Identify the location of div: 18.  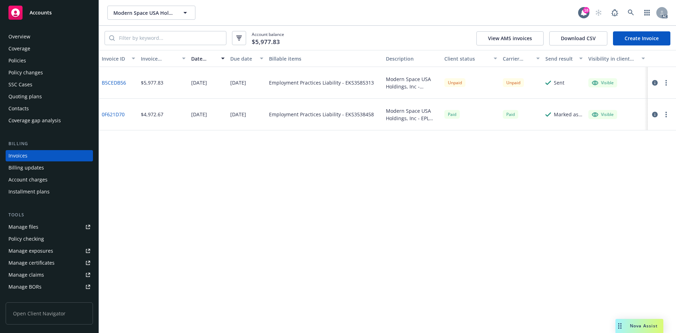
(586, 10).